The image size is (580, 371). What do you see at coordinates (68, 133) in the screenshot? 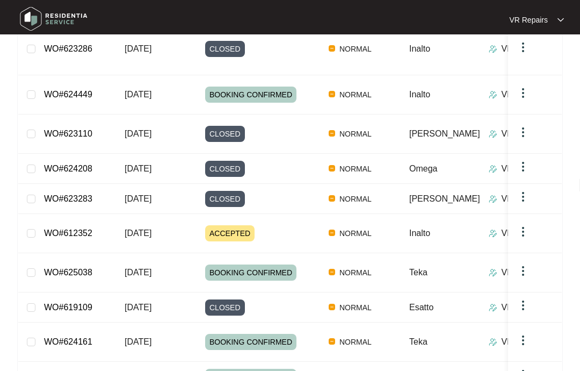
I see `a: WO#623110` at bounding box center [68, 133].